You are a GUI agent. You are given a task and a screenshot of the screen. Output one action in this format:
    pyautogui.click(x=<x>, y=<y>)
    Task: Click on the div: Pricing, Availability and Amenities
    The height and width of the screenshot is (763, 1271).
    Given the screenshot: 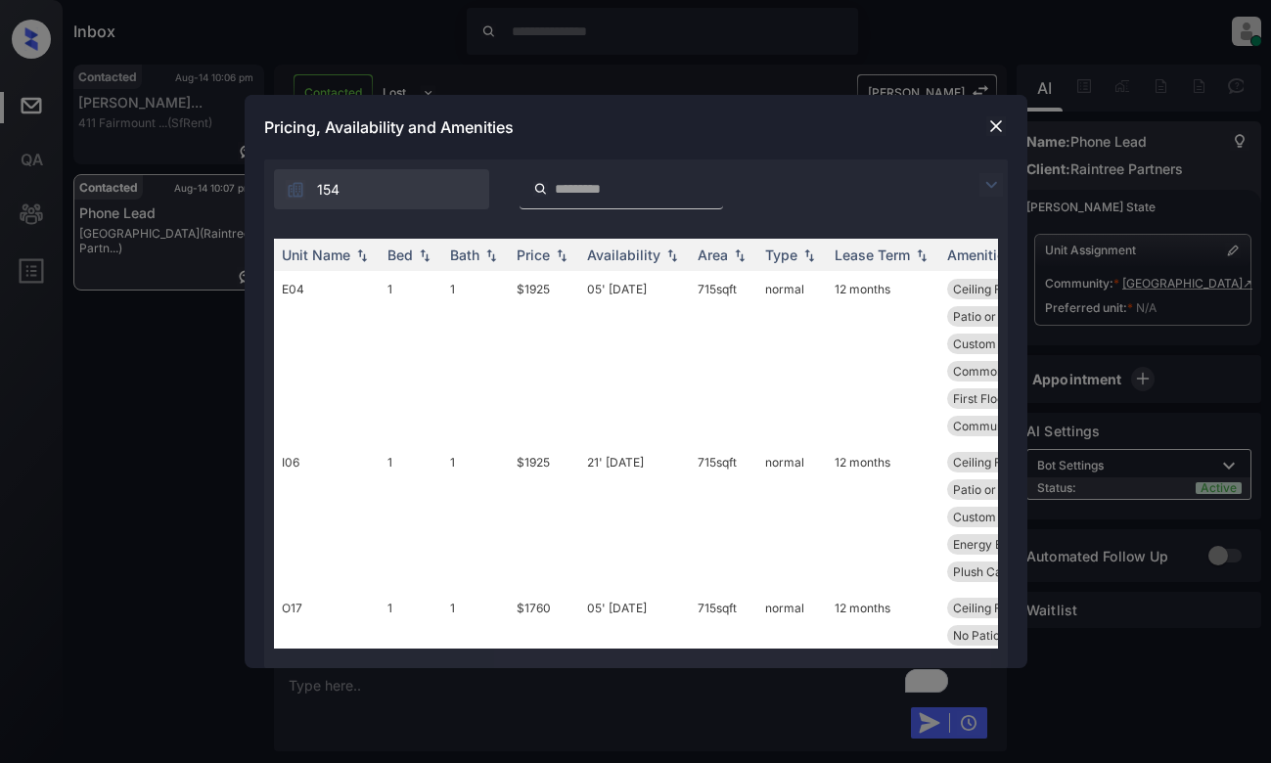 What is the action you would take?
    pyautogui.click(x=636, y=127)
    